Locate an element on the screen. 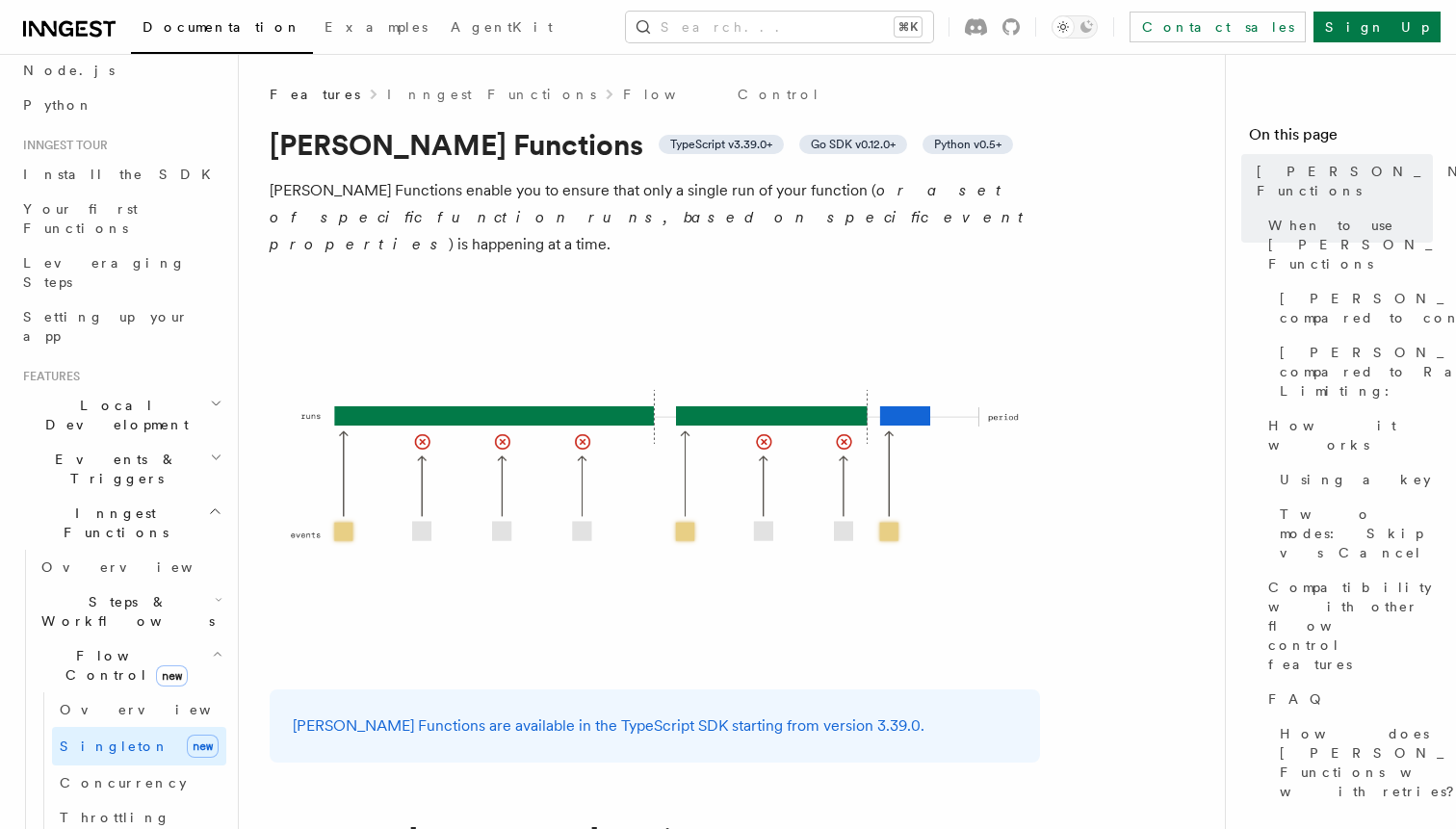 This screenshot has height=829, width=1456. span: Flow Control is located at coordinates (122, 665).